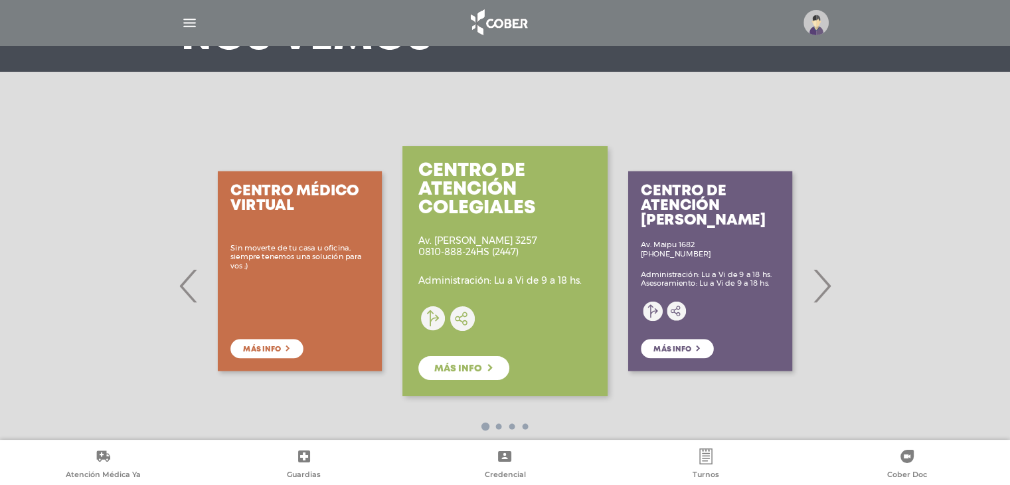  Describe the element at coordinates (816, 23) in the screenshot. I see `img: profile-placeholder.svg` at that location.